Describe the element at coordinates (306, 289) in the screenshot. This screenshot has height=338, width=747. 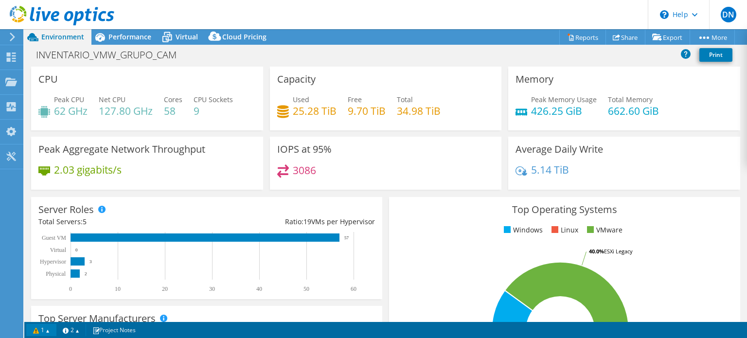
I see `text: 50` at that location.